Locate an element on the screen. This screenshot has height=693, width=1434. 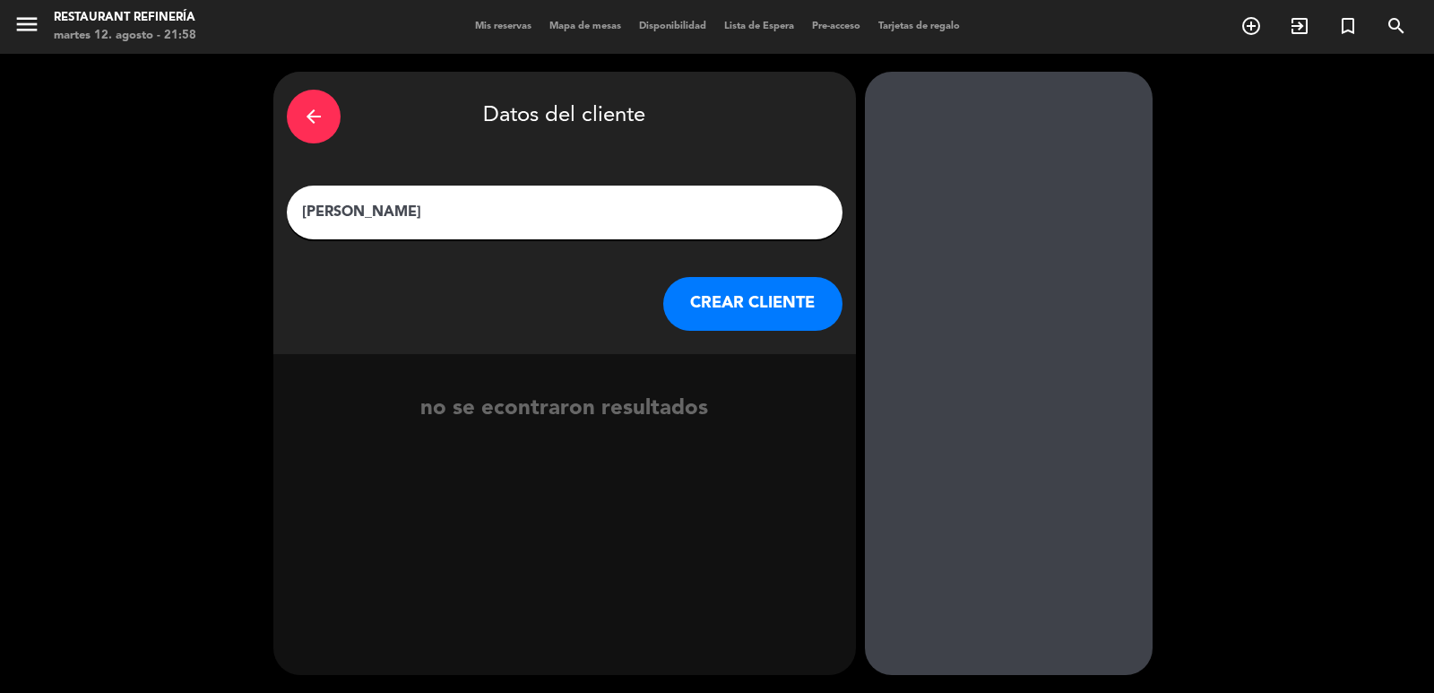
input: Escriba nombre, correo electrónico o número de teléfono... is located at coordinates (565, 212).